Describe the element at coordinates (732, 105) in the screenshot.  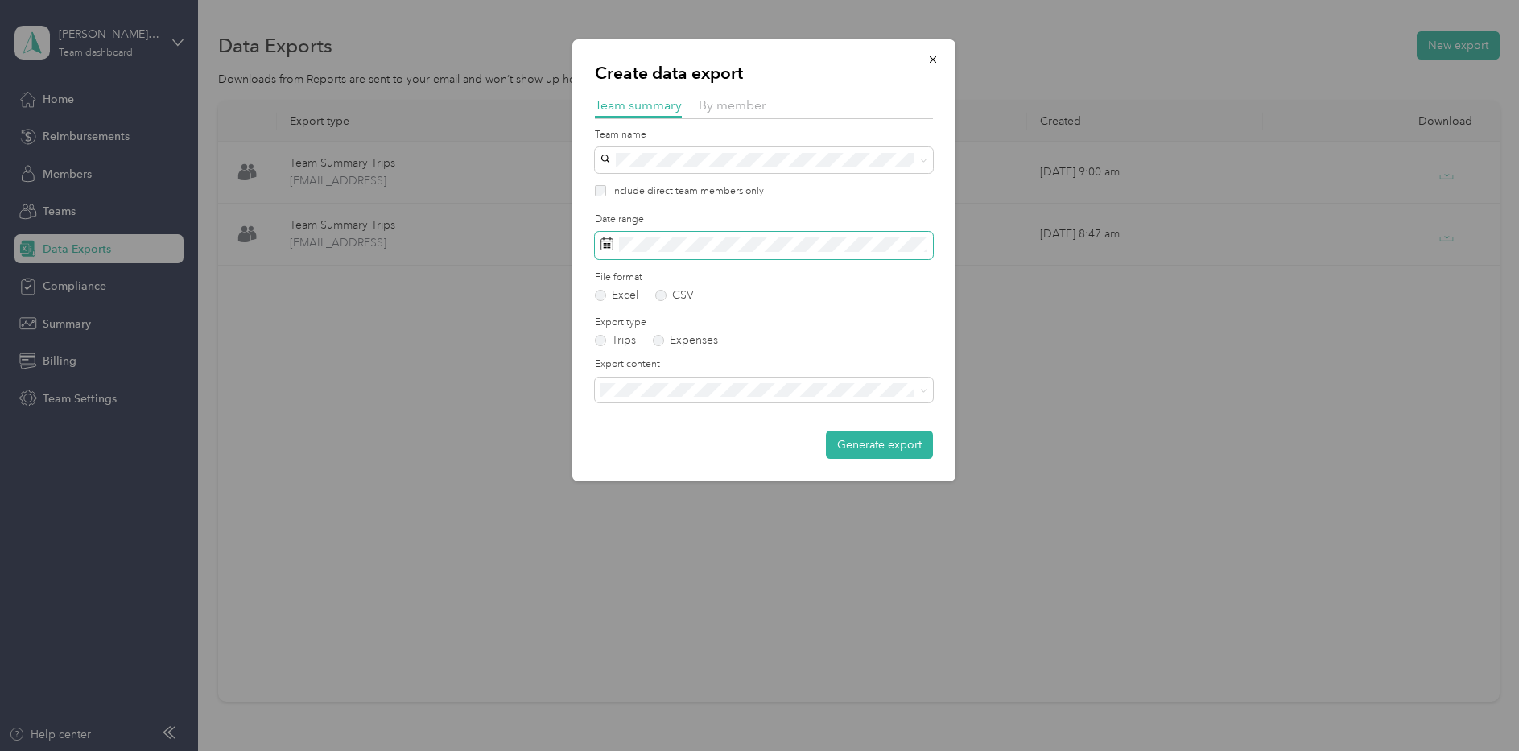
I see `span: By member` at that location.